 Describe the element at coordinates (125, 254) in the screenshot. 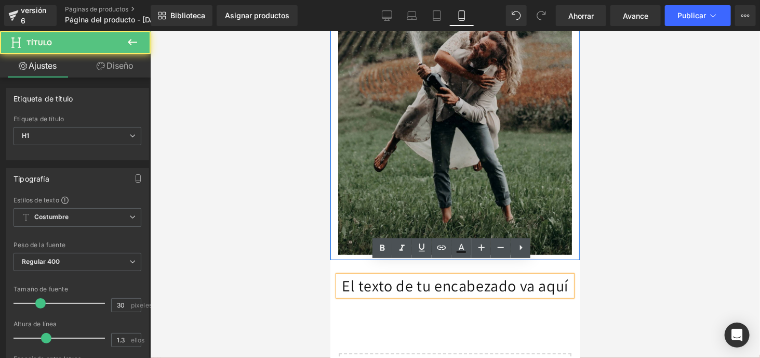

I see `font: El texto de tu encabezado va aquí` at that location.